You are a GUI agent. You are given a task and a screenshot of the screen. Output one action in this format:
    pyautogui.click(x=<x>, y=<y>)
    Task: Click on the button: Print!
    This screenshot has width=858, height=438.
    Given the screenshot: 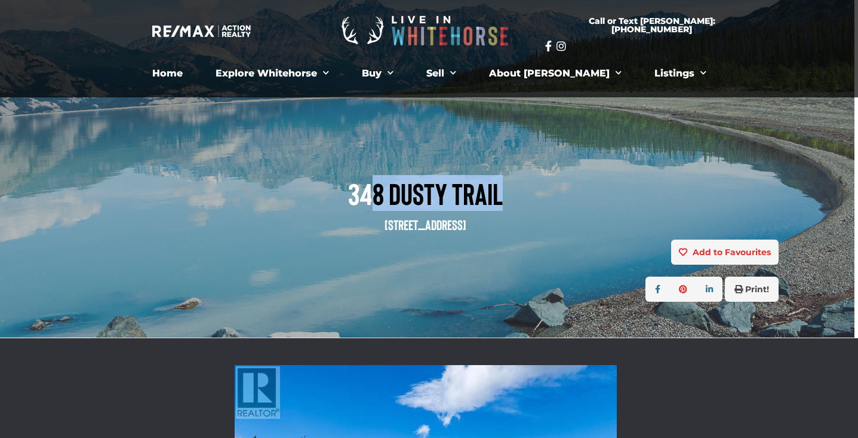 What is the action you would take?
    pyautogui.click(x=752, y=289)
    